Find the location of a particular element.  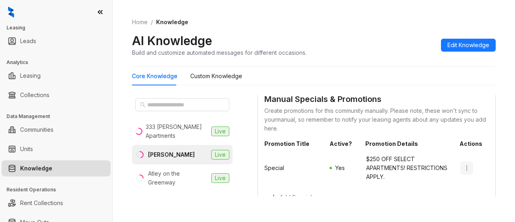

a: Home is located at coordinates (140, 22).